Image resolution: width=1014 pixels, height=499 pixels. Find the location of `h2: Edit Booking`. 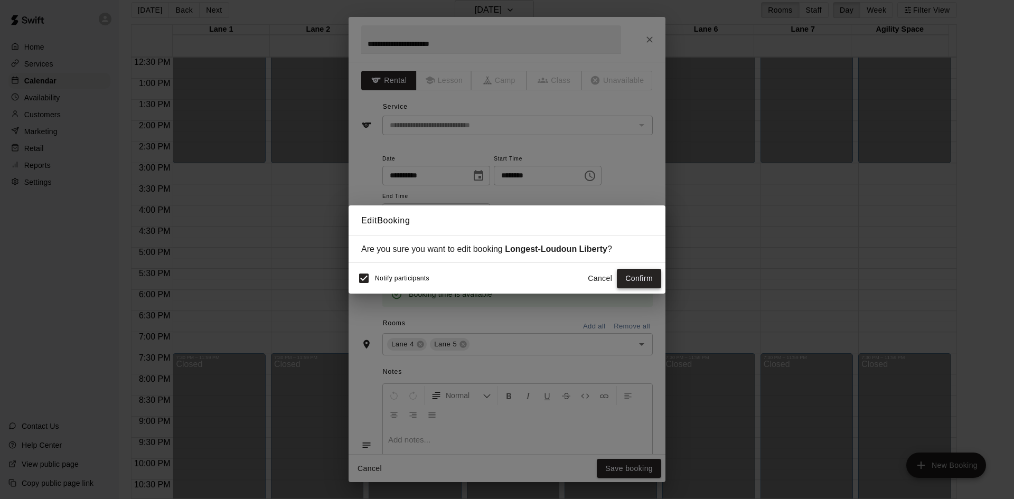

h2: Edit Booking is located at coordinates (507, 221).